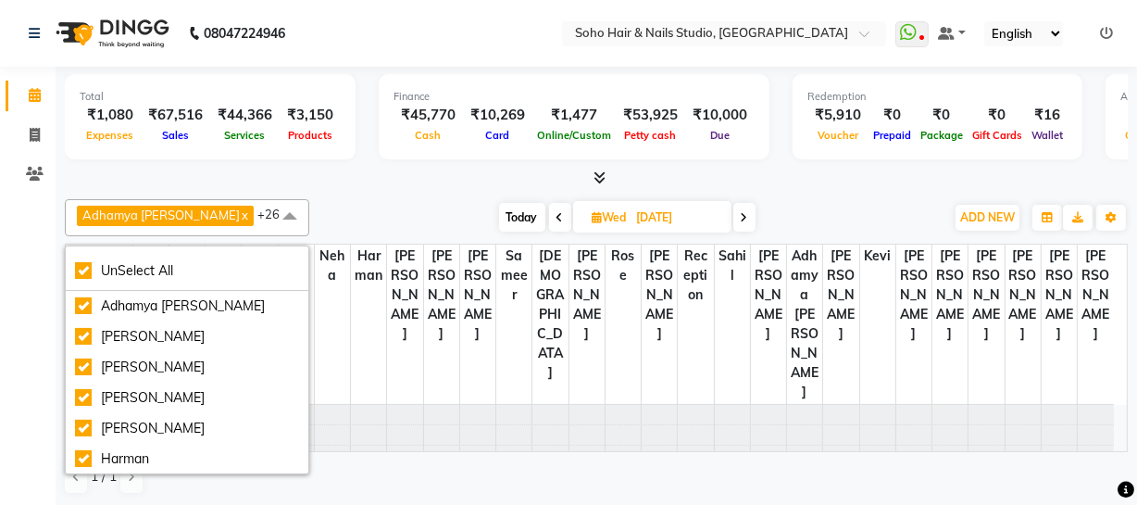  What do you see at coordinates (497, 115) in the screenshot?
I see `div: ₹10,269` at bounding box center [497, 115].